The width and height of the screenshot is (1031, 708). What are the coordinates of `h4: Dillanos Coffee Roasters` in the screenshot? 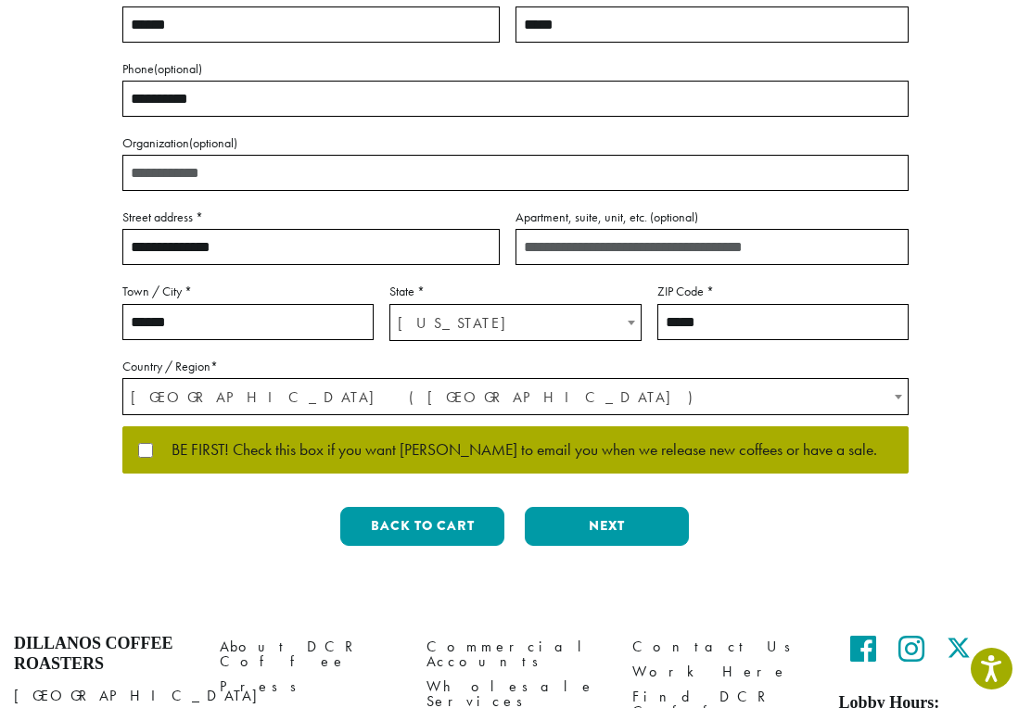 It's located at (103, 653).